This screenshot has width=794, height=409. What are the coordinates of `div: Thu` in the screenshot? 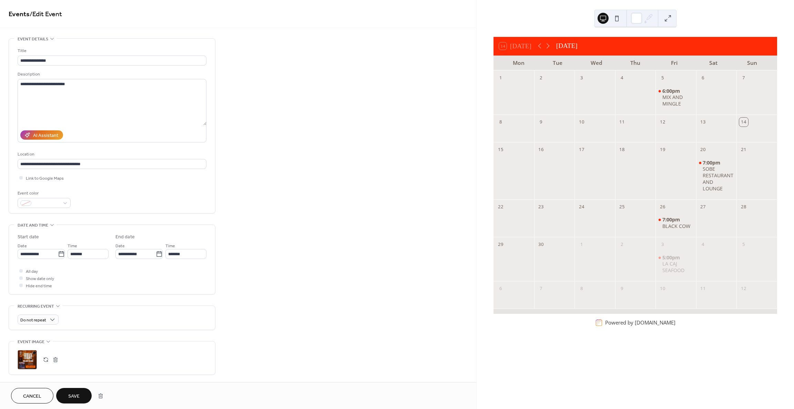 It's located at (635, 63).